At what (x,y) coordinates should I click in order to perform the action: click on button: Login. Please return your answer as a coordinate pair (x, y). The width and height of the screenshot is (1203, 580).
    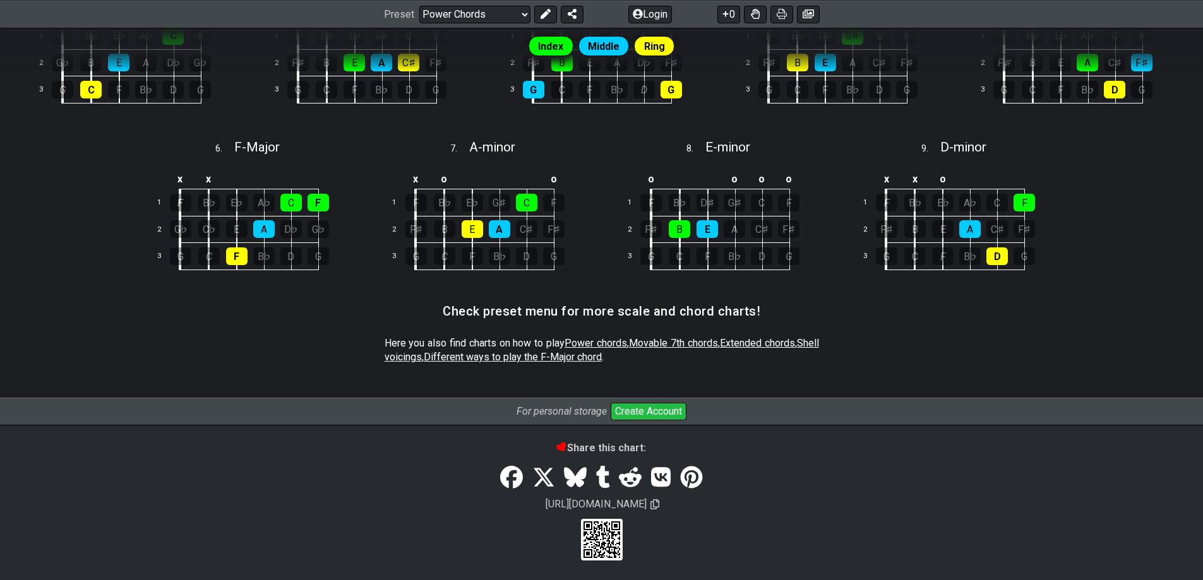
    Looking at the image, I should click on (650, 14).